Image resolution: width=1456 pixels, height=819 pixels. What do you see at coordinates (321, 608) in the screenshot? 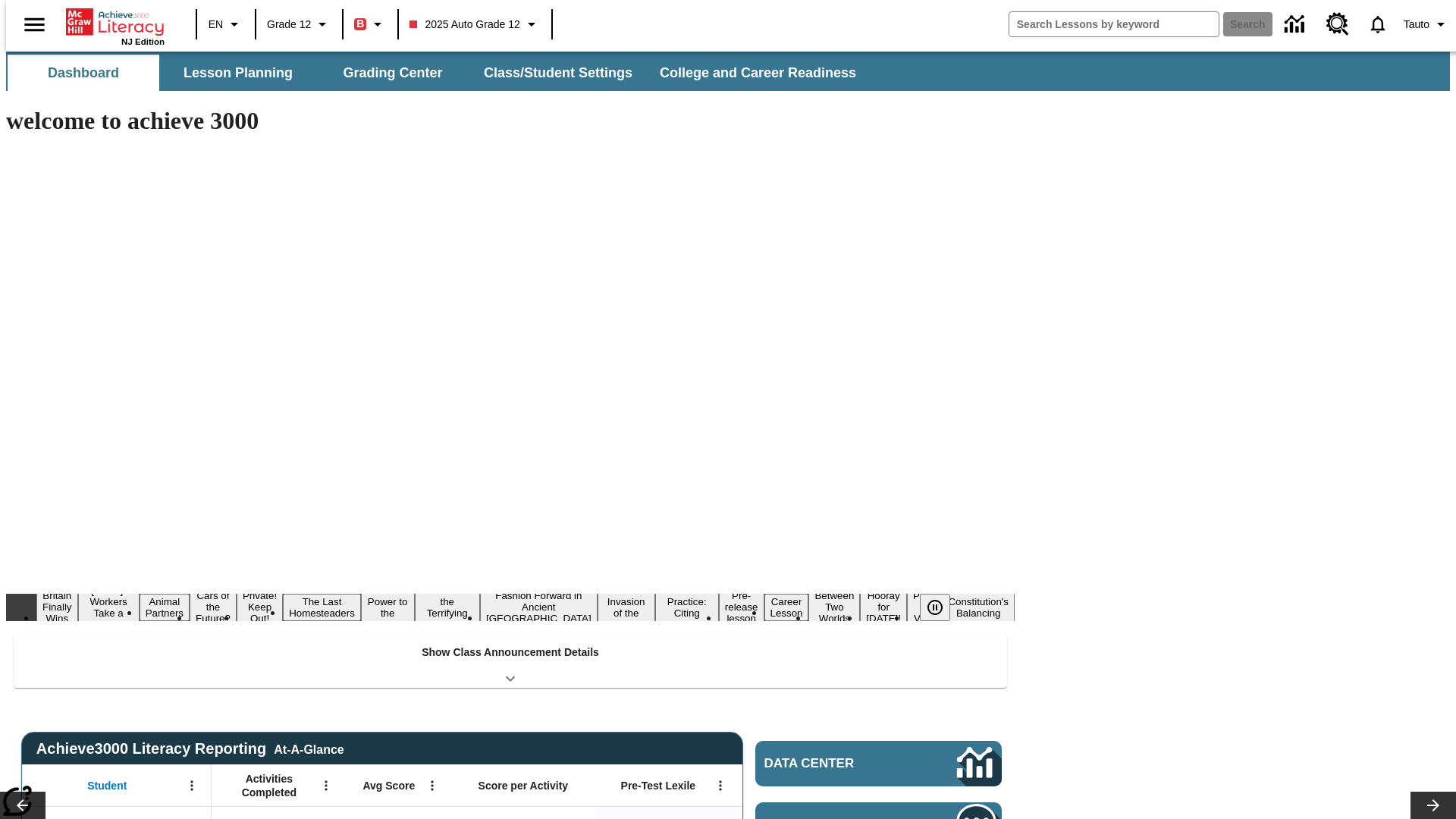
I see `button: Slide 6 The Last Homesteaders` at bounding box center [321, 608].